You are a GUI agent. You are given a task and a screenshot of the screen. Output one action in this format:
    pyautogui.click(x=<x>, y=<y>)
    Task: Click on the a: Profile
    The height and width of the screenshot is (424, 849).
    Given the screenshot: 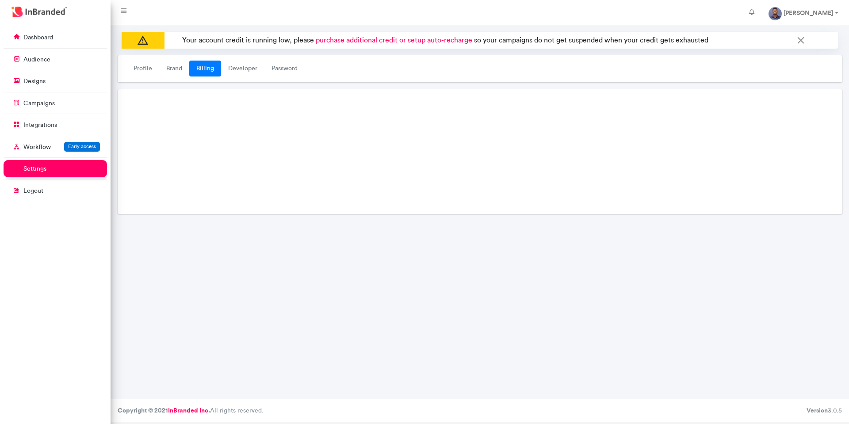 What is the action you would take?
    pyautogui.click(x=143, y=69)
    